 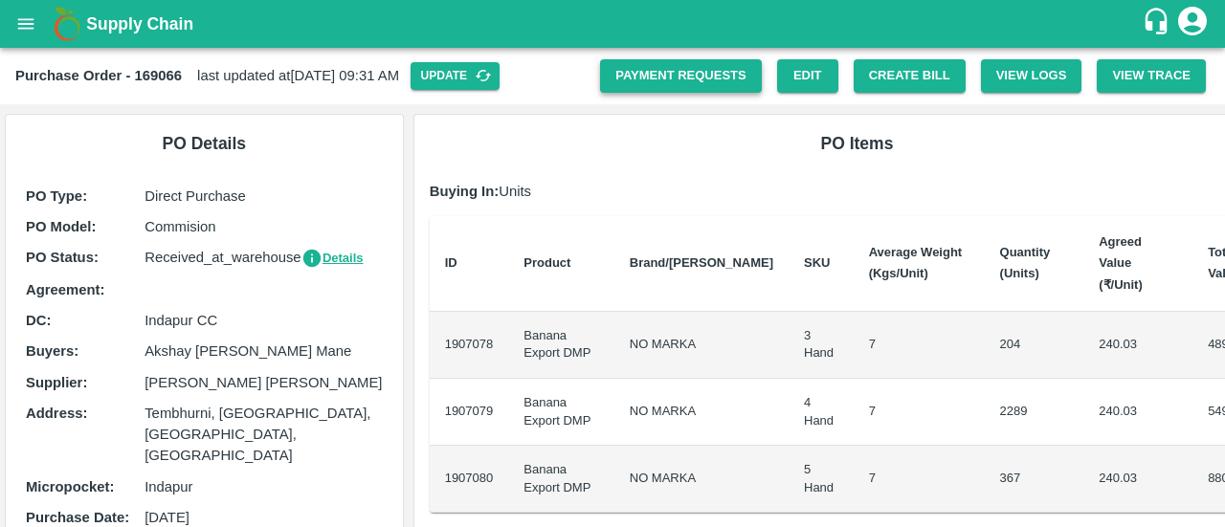 What do you see at coordinates (263, 196) in the screenshot?
I see `p: Direct Purchase` at bounding box center [263, 196].